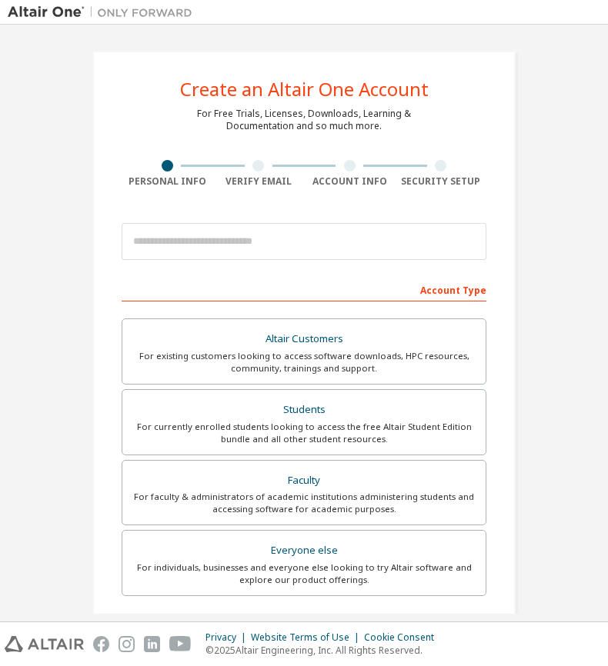 This screenshot has width=608, height=666. I want to click on div: Verify Email, so click(258, 182).